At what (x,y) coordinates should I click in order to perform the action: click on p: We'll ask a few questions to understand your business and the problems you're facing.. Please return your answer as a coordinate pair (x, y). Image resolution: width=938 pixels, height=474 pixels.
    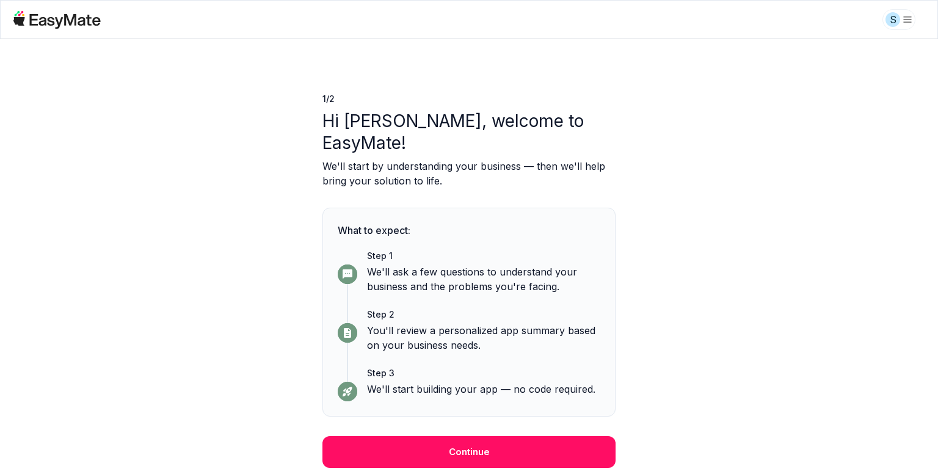
    Looking at the image, I should click on (483, 279).